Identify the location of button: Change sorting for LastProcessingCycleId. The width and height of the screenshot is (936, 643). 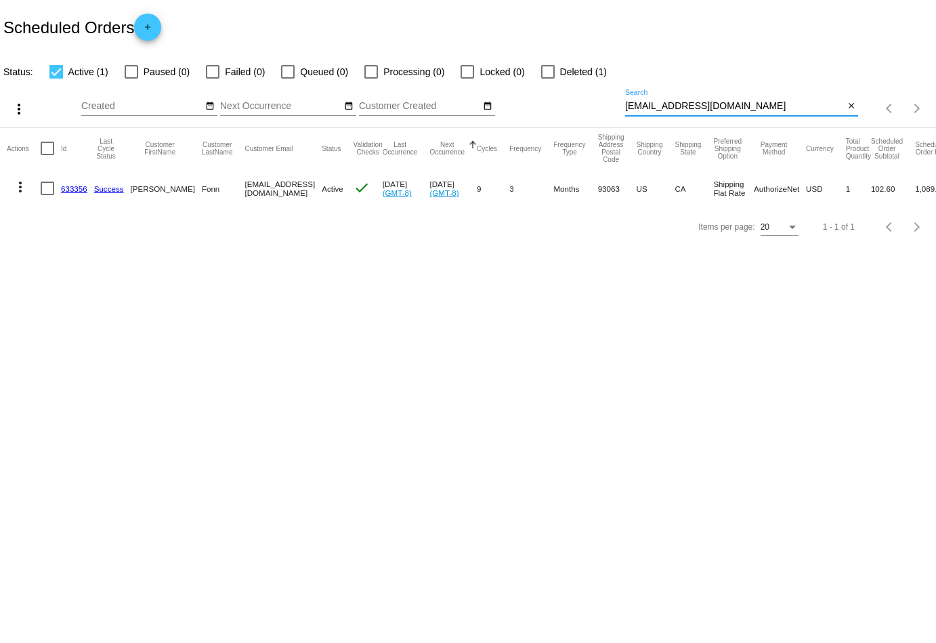
(106, 148).